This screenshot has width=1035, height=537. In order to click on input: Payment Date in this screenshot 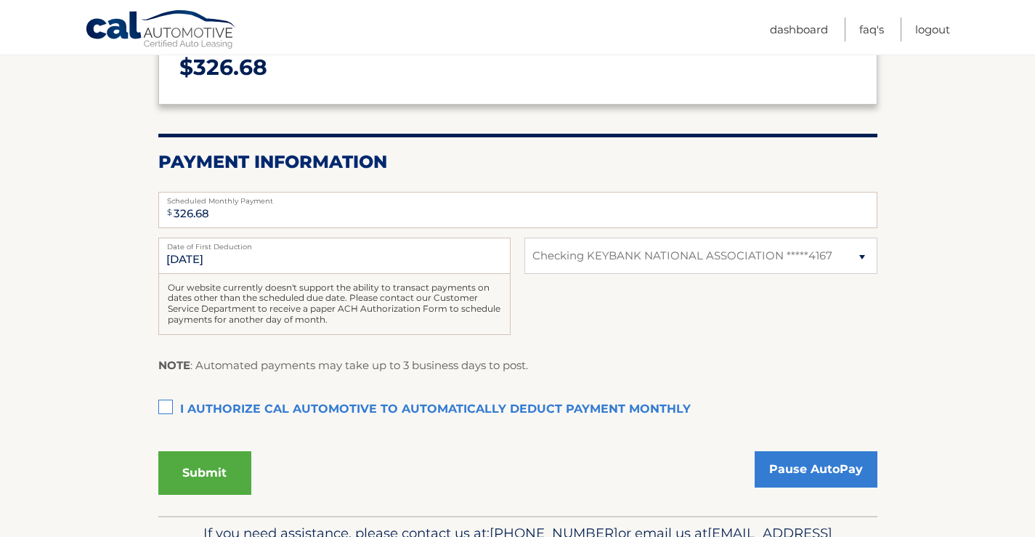, I will do `click(334, 256)`.